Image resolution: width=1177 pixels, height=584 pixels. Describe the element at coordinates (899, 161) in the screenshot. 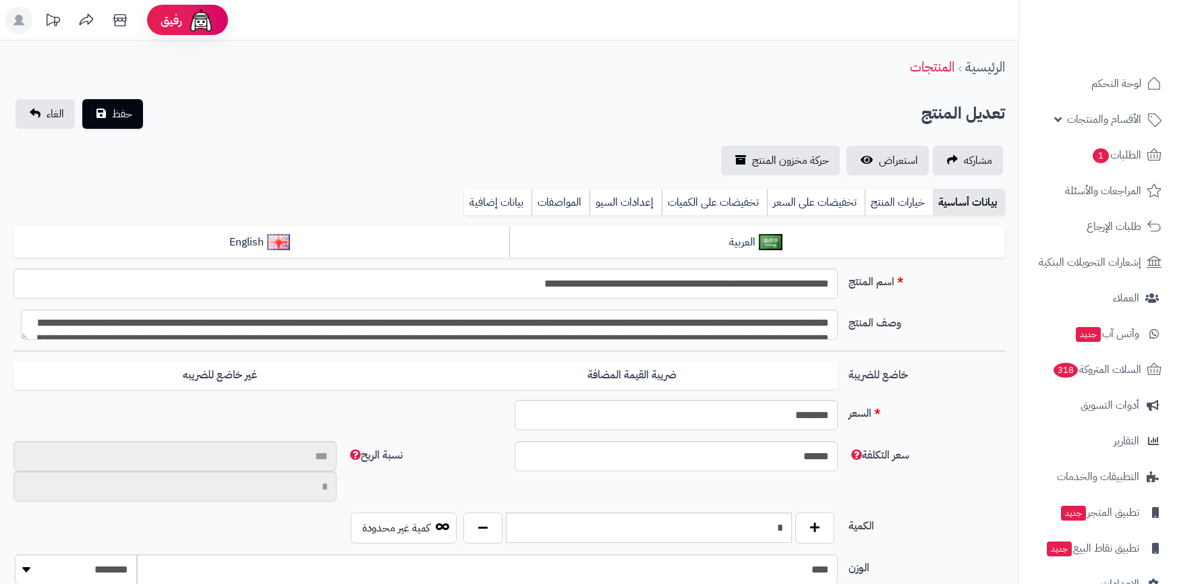

I see `span: استعراض` at that location.